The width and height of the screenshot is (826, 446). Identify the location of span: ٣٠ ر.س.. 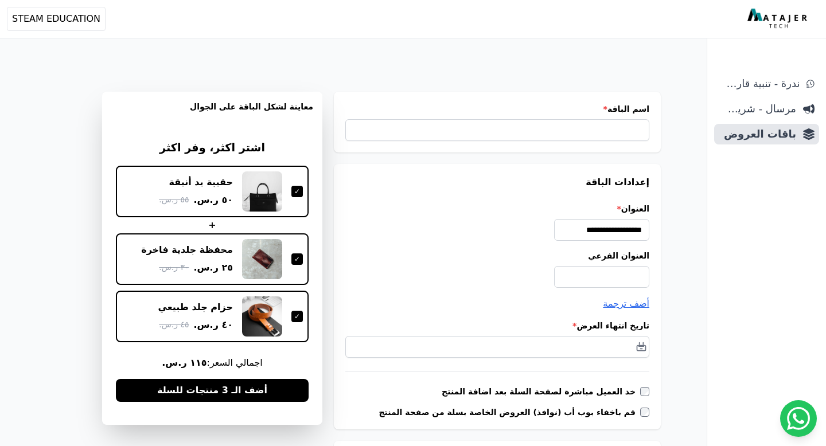
(174, 267).